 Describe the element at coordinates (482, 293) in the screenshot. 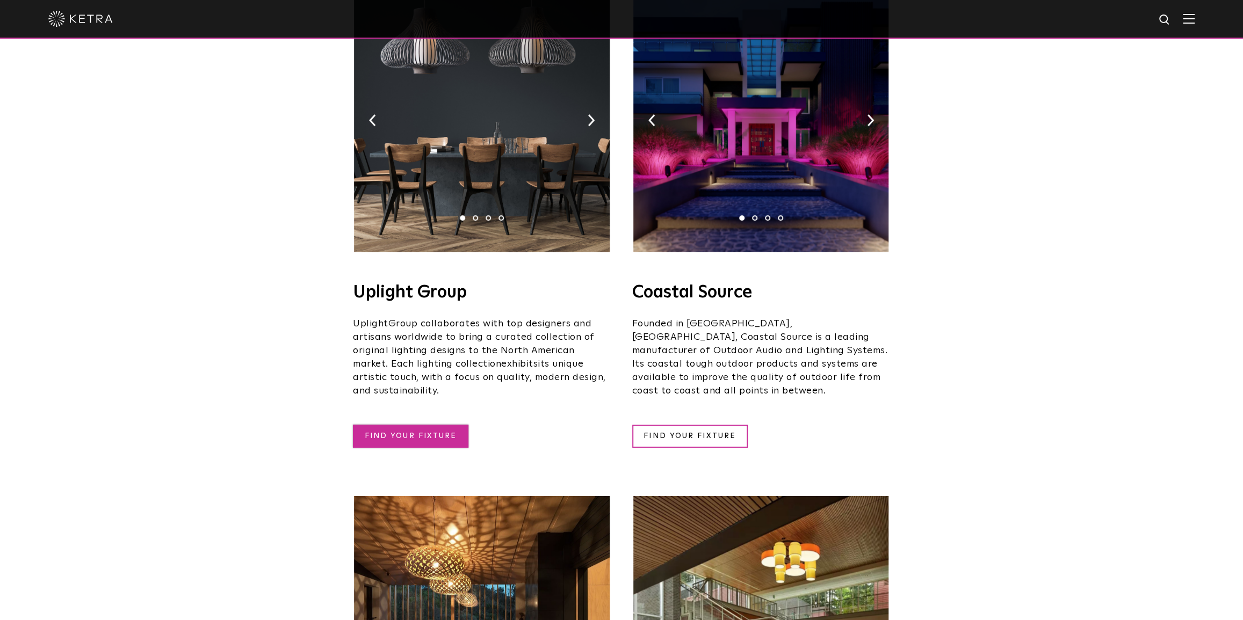

I see `h4: Uplight Group` at that location.